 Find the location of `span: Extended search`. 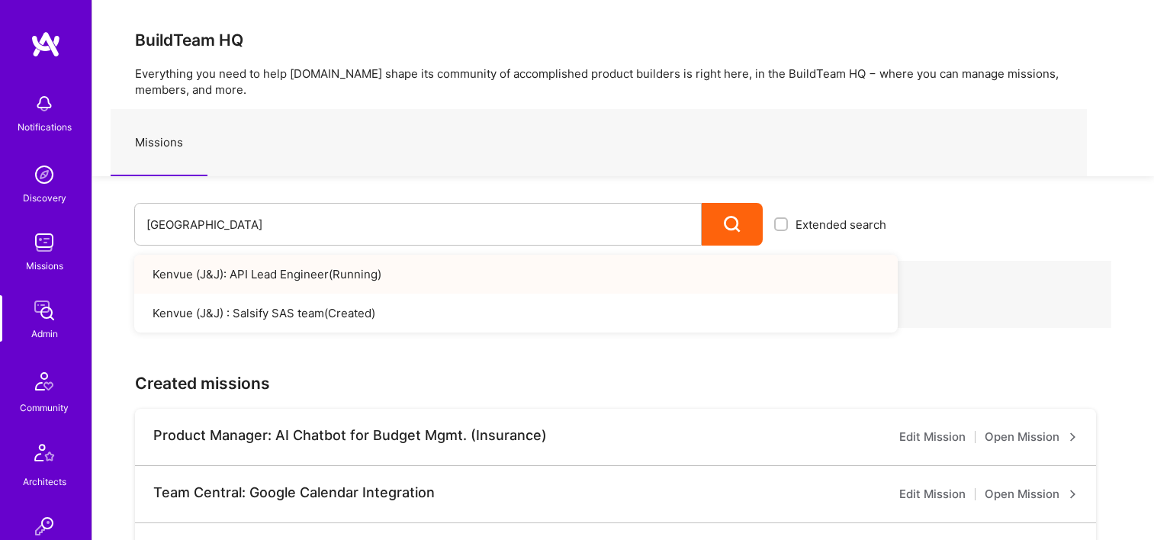

span: Extended search is located at coordinates (841, 224).